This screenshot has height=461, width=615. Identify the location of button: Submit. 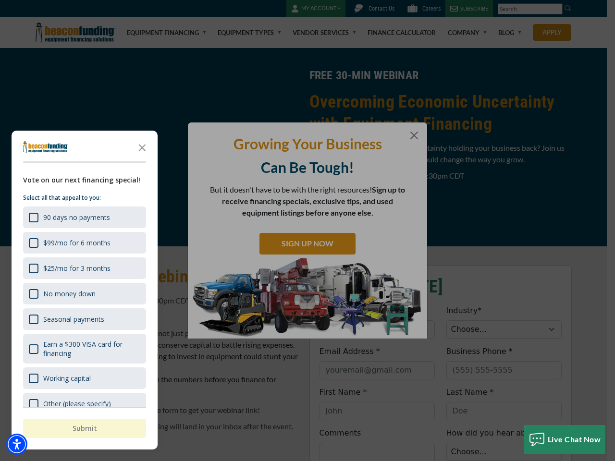
(85, 428).